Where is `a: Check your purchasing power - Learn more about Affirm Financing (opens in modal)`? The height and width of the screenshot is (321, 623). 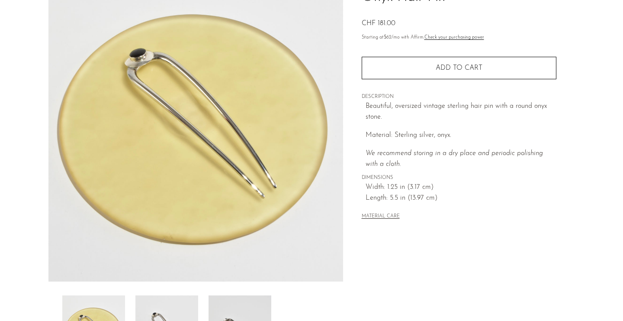 a: Check your purchasing power - Learn more about Affirm Financing (opens in modal) is located at coordinates (454, 37).